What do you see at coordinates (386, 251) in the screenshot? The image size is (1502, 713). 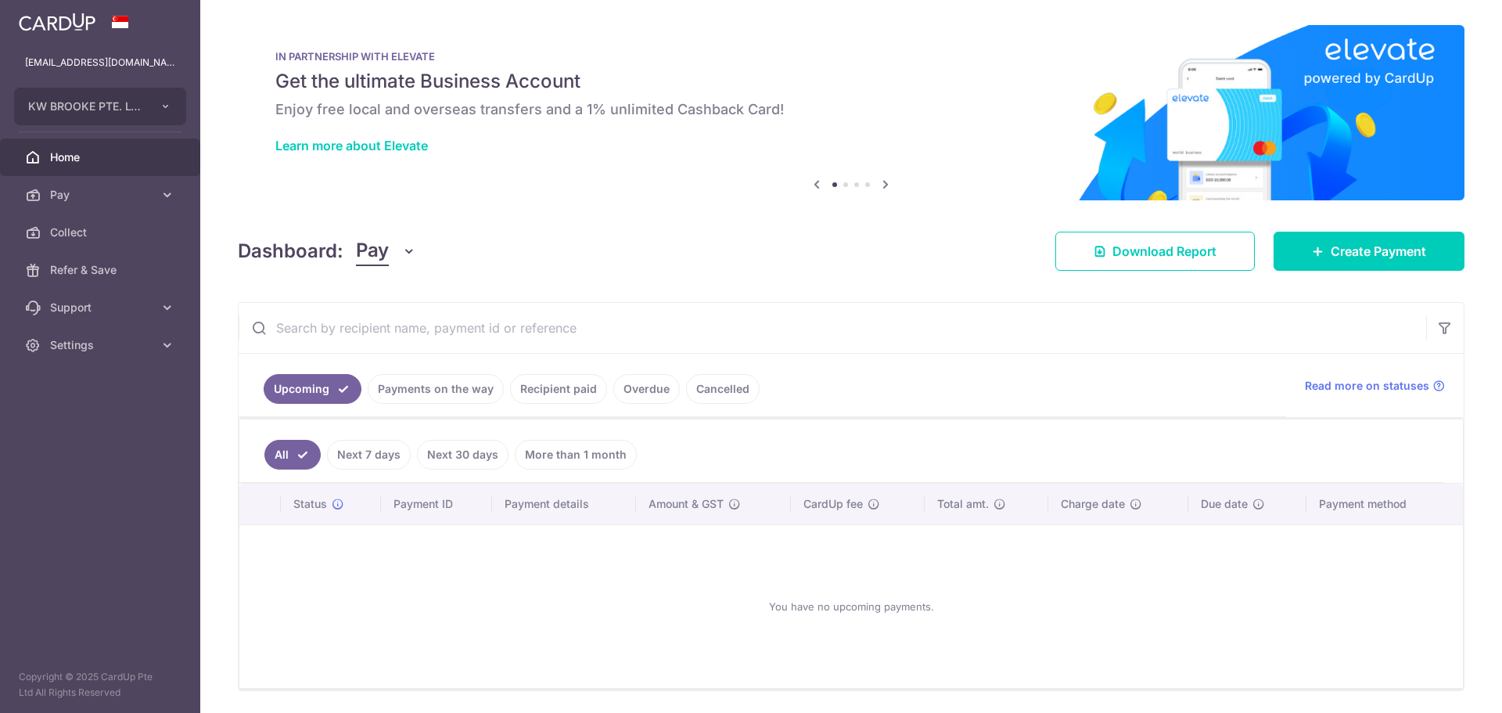 I see `button: Pay` at bounding box center [386, 251].